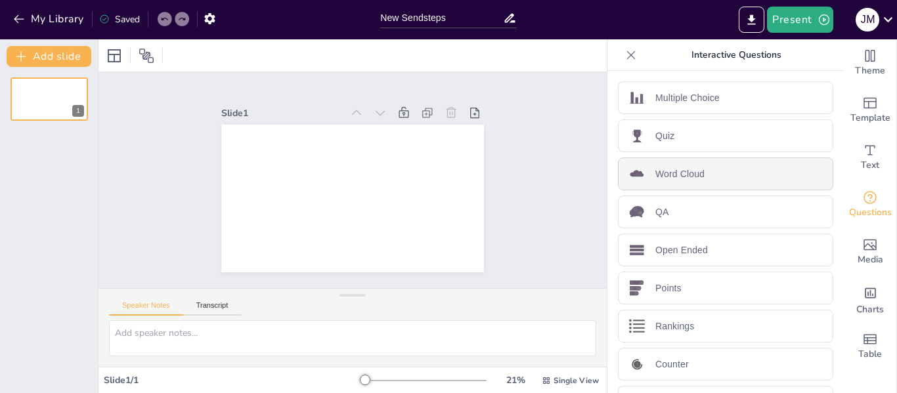  I want to click on p: Open Ended, so click(682, 250).